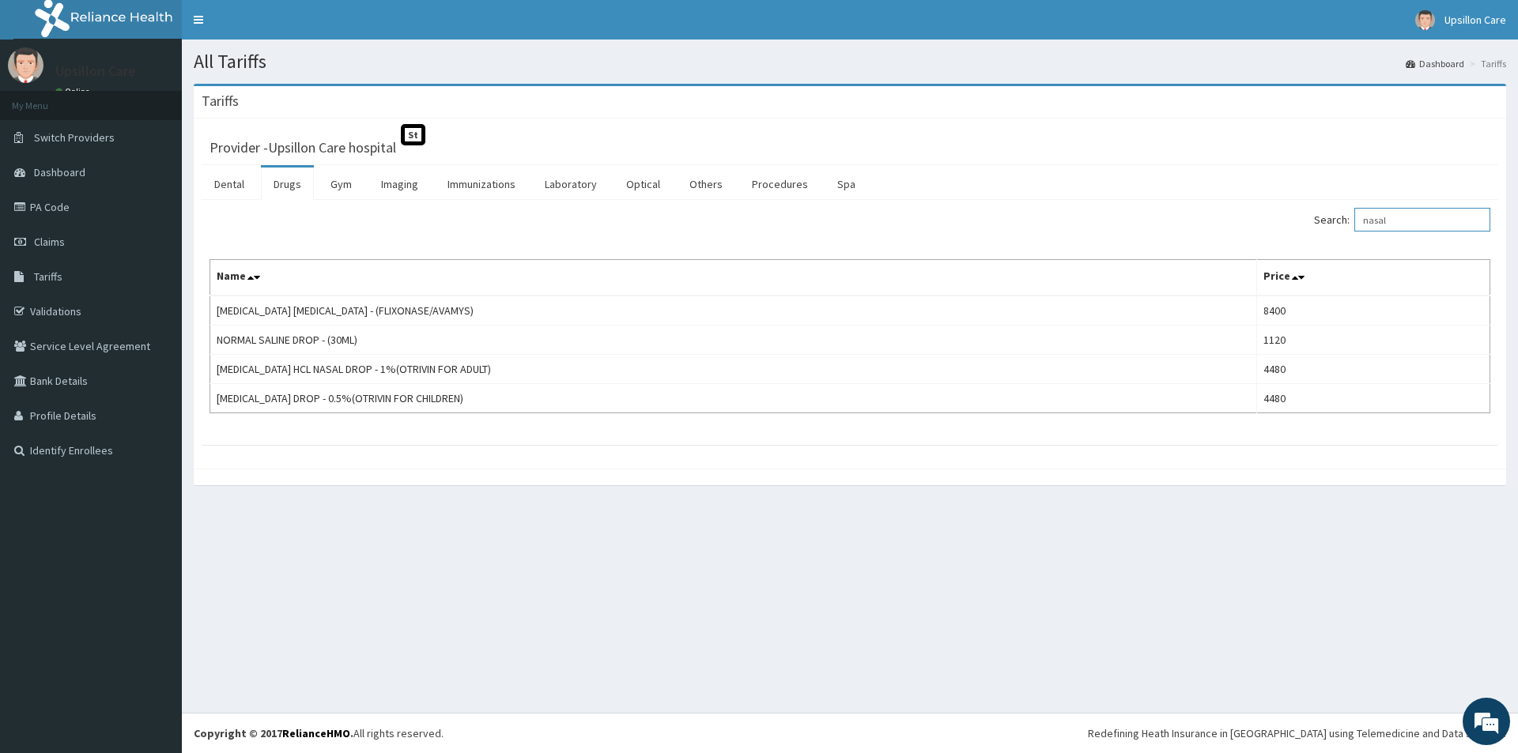 The width and height of the screenshot is (1518, 753). Describe the element at coordinates (1485, 63) in the screenshot. I see `li: Tariffs` at that location.